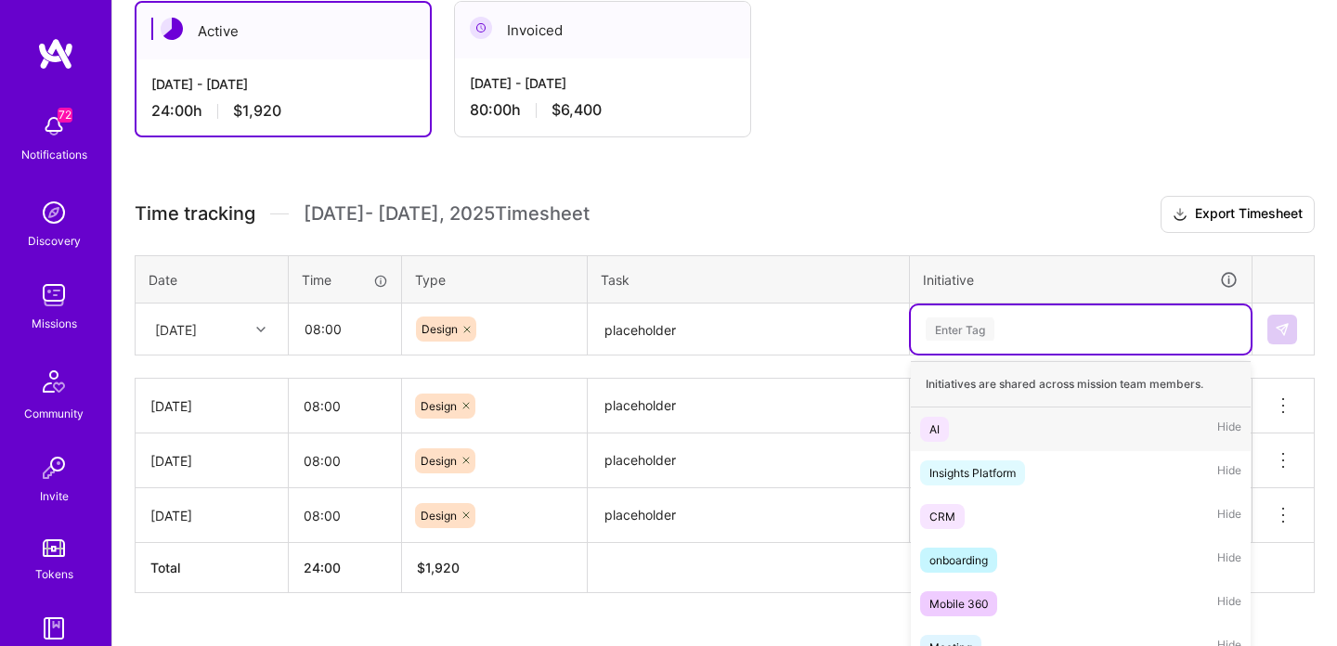 The width and height of the screenshot is (1337, 646). I want to click on img: Invoiced, so click(481, 28).